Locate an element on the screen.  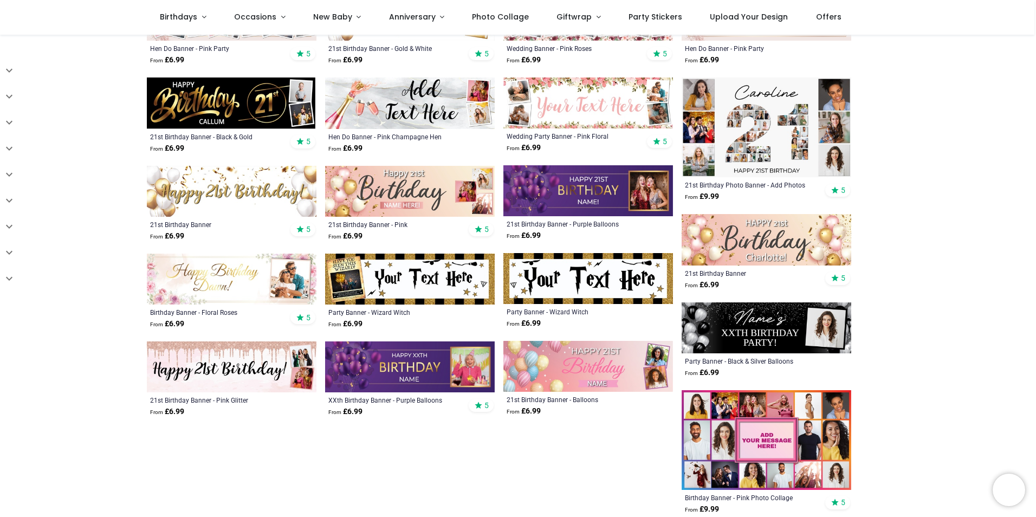
a: 21st Birthday Banner - Black & Gold is located at coordinates (215, 137).